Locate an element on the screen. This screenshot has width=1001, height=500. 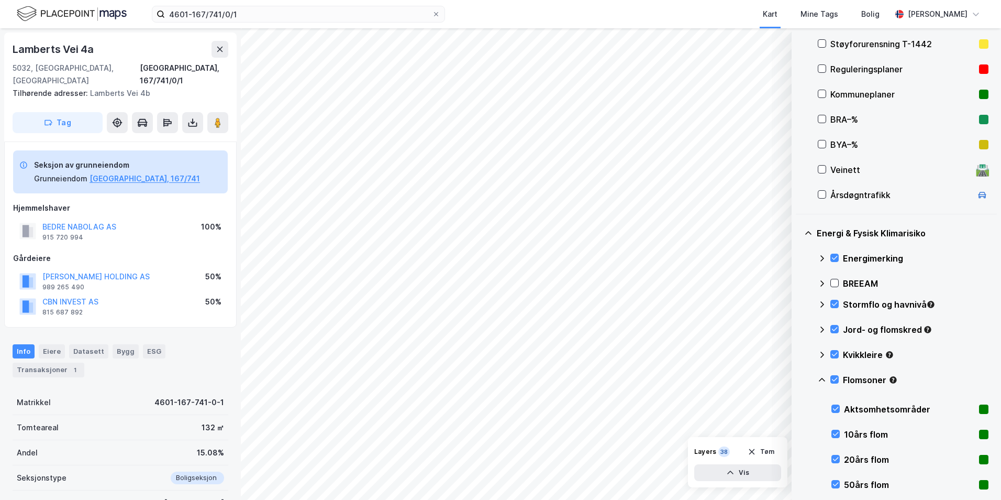
div: Bolig is located at coordinates (871, 14).